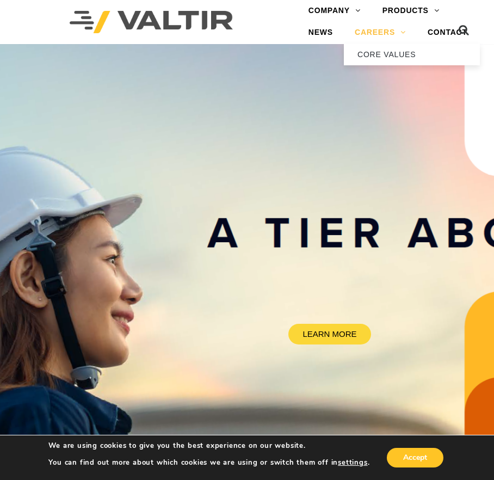  Describe the element at coordinates (412, 54) in the screenshot. I see `a: CORE VALUES` at that location.